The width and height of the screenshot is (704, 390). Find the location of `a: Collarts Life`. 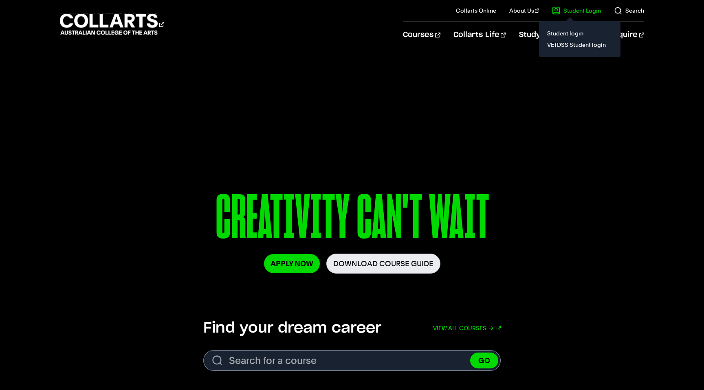

a: Collarts Life is located at coordinates (479, 35).